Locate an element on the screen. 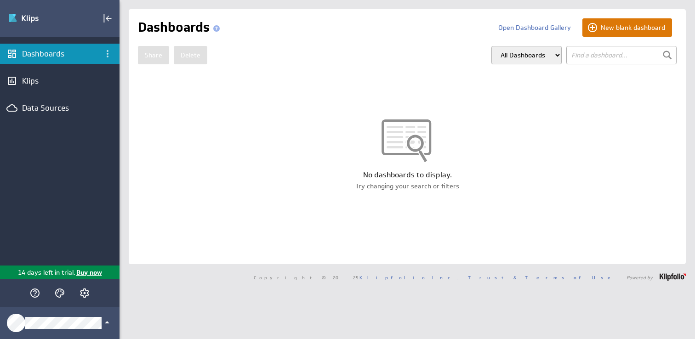  span: Copyright © 2025 is located at coordinates (356, 278).